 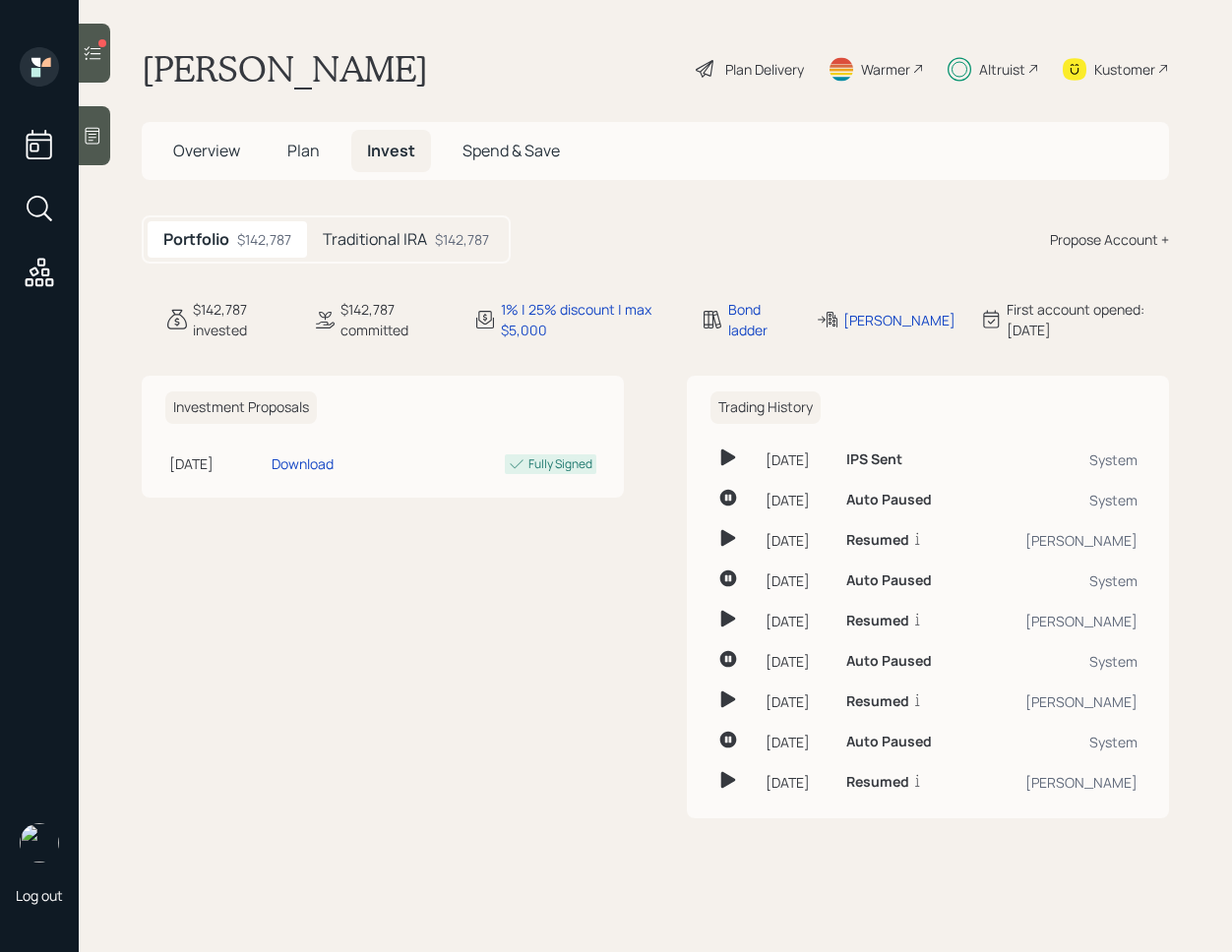 What do you see at coordinates (1125, 69) in the screenshot?
I see `div: Kustomer` at bounding box center [1125, 69].